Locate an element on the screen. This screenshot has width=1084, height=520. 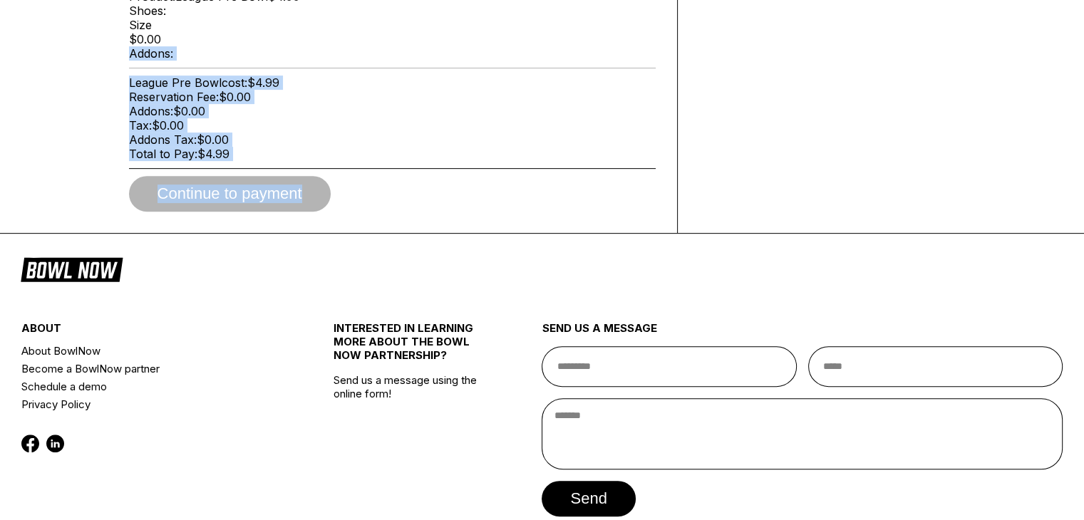
span: Tax: is located at coordinates (140, 125).